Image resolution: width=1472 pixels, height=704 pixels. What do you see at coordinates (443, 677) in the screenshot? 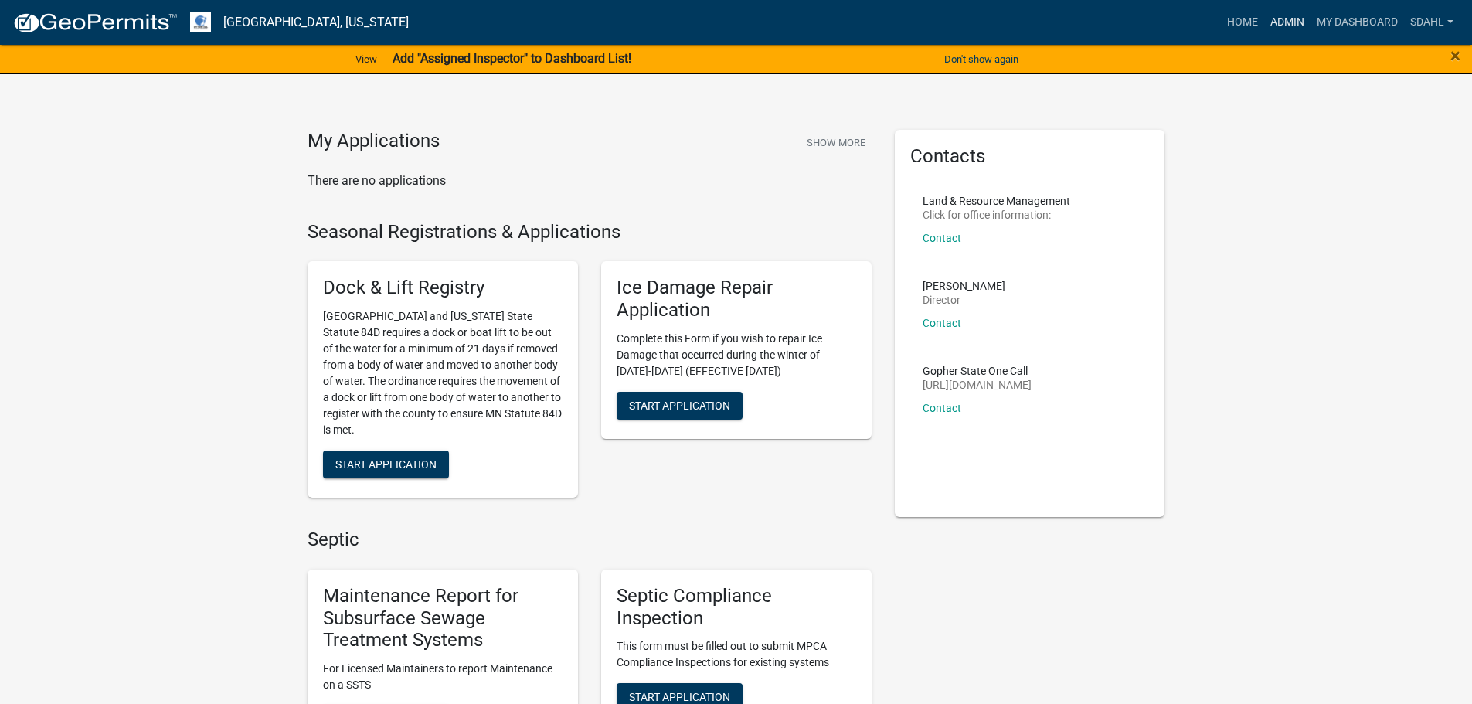
I see `p: For Licensed Maintainers to report Maintenance on a SSTS` at bounding box center [443, 677].